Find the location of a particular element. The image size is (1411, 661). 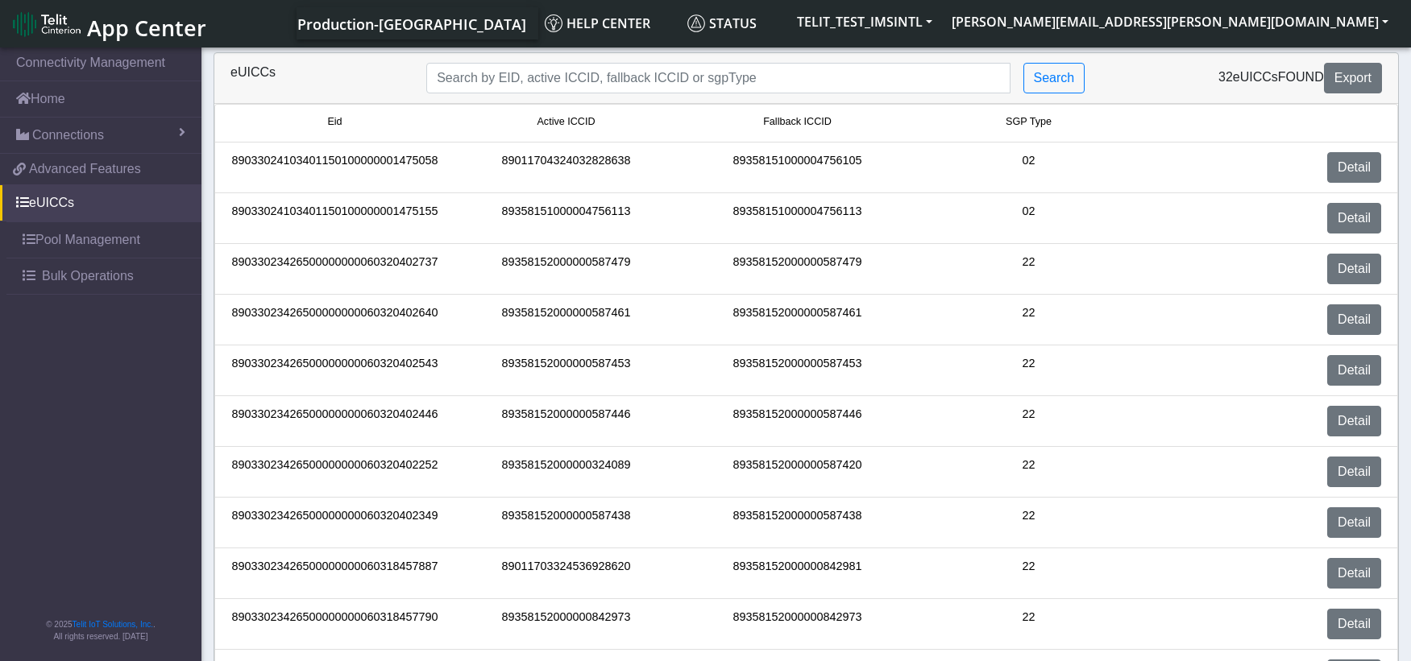

div: 89033023426500000000060320402640 is located at coordinates (334, 320).